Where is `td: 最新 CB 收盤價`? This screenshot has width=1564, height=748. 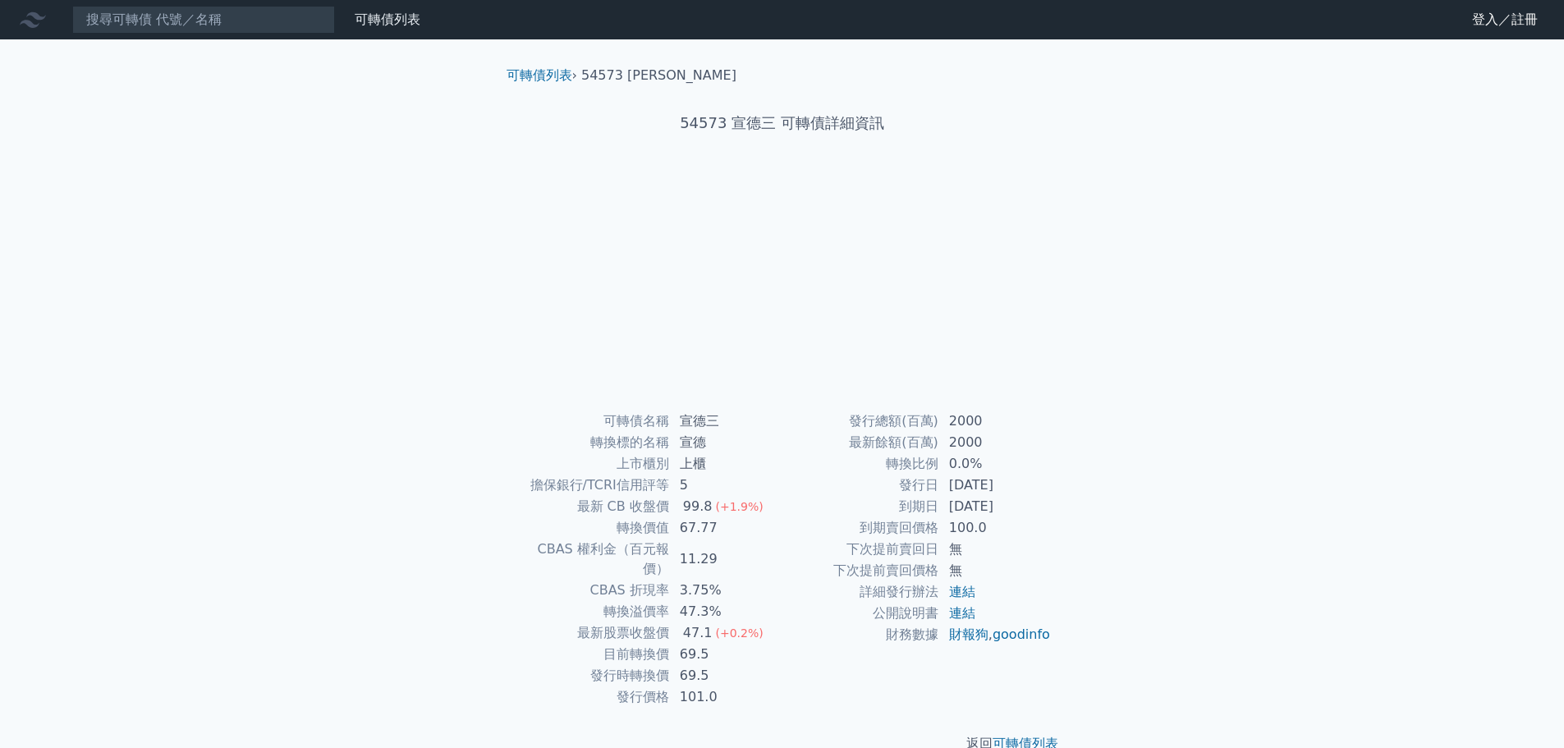
td: 最新 CB 收盤價 is located at coordinates (591, 507).